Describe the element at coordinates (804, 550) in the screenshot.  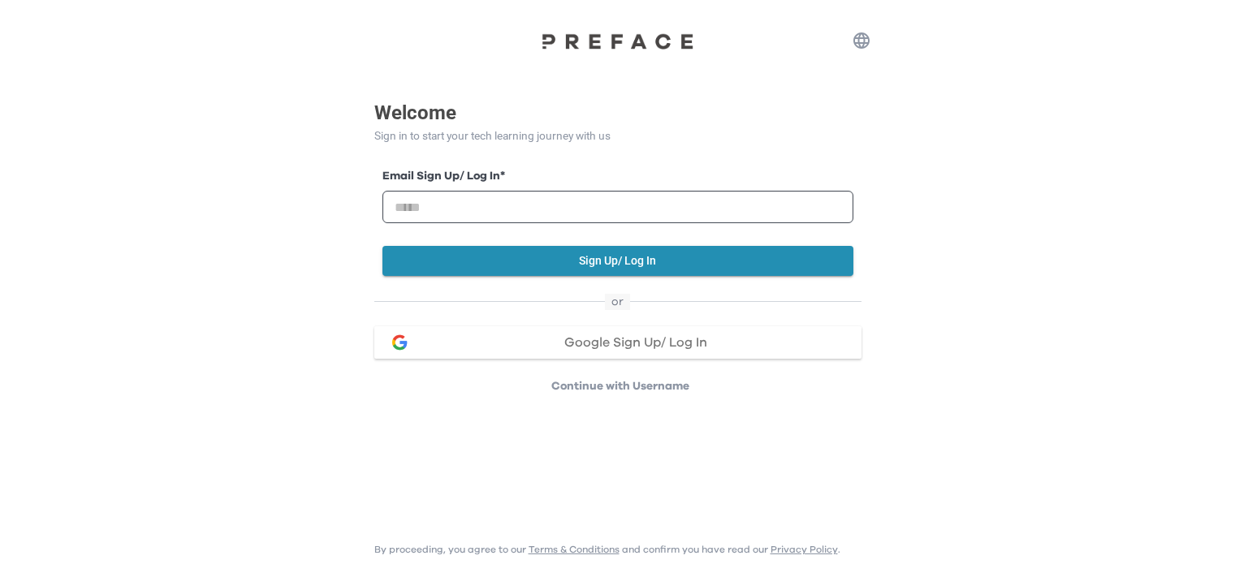
I see `a: Privacy Policy` at that location.